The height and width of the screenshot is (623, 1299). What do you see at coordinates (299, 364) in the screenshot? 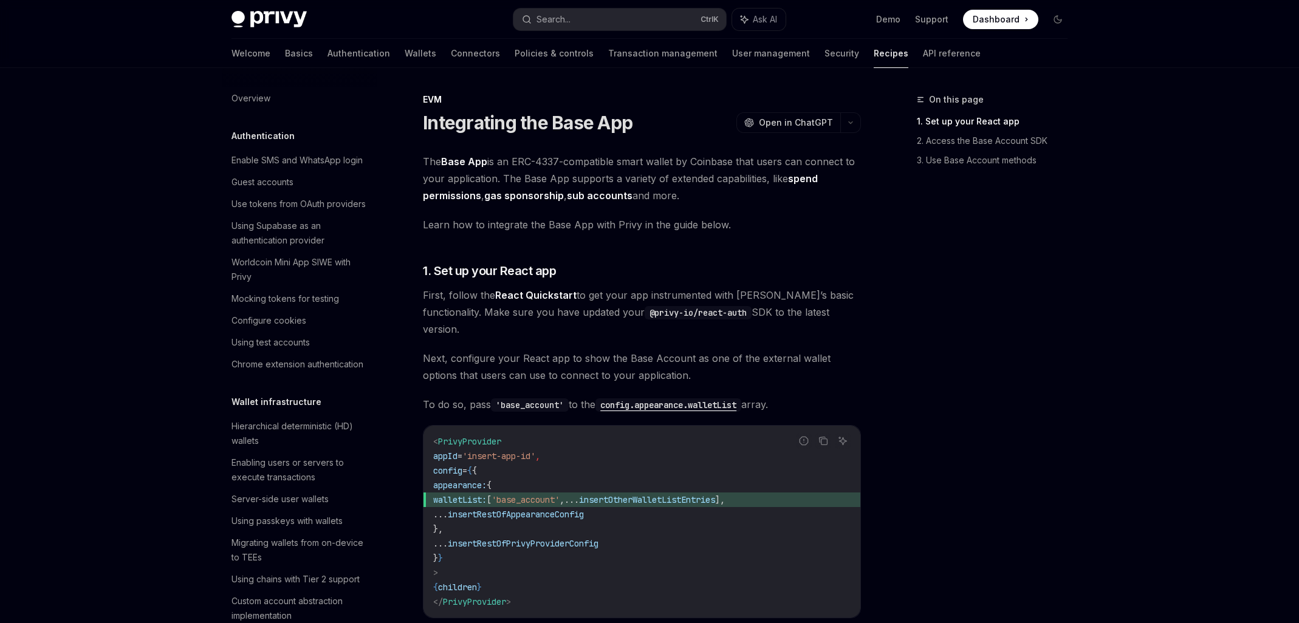
I see `a: Chrome extension authentication` at bounding box center [299, 364].